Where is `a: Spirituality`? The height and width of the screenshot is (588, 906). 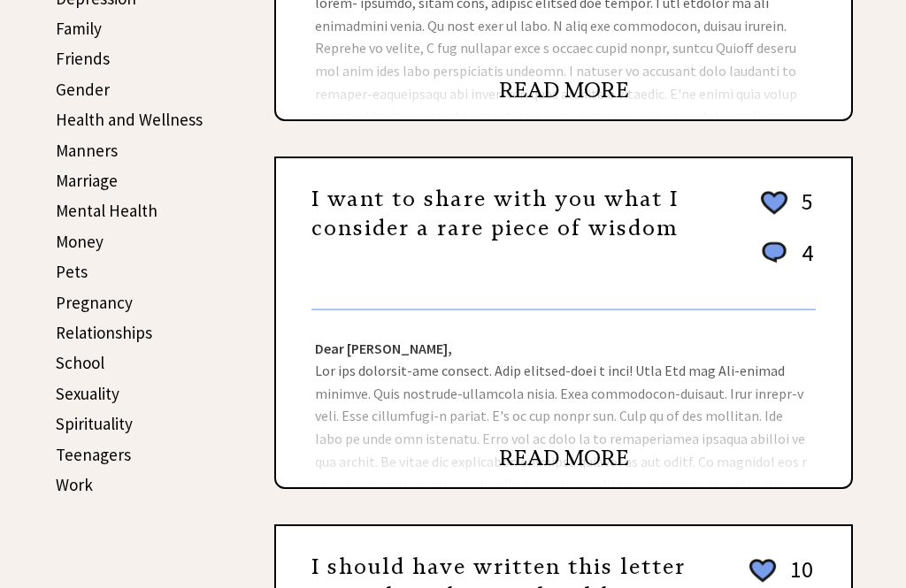
a: Spirituality is located at coordinates (94, 424).